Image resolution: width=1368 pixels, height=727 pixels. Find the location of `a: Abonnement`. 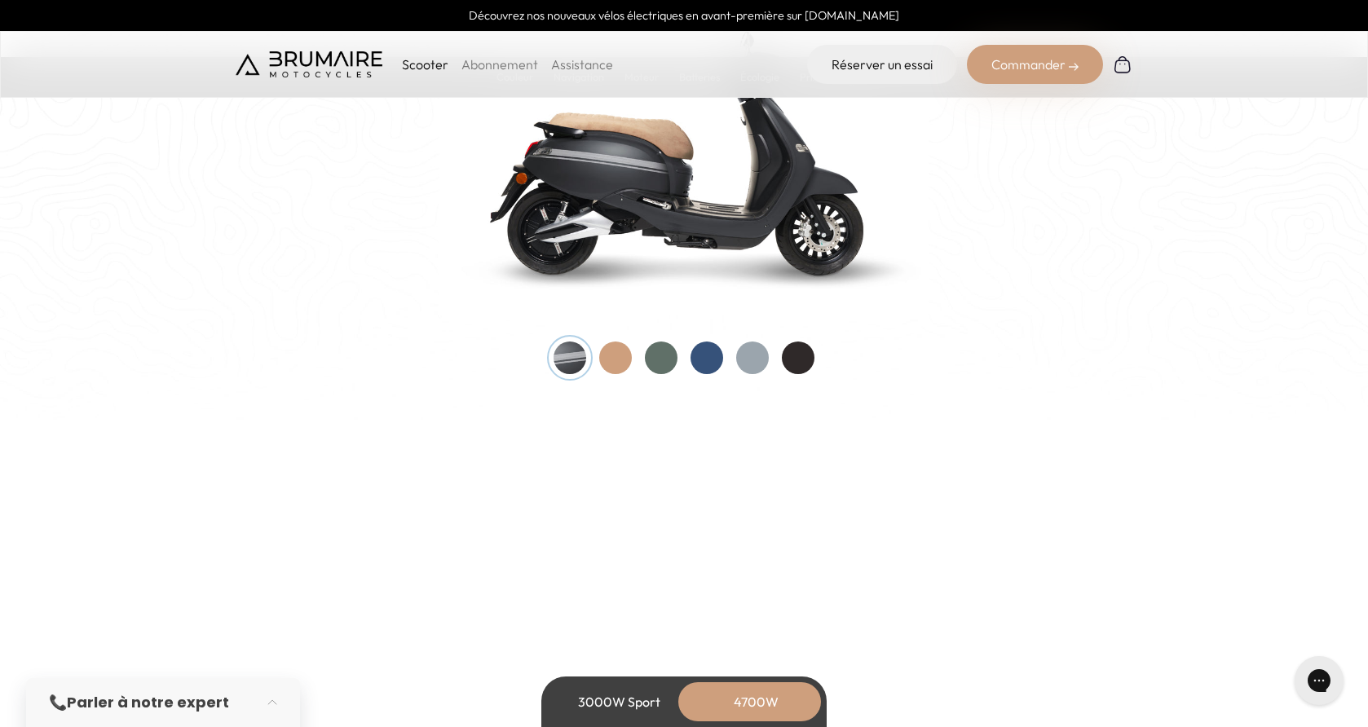

a: Abonnement is located at coordinates (500, 64).